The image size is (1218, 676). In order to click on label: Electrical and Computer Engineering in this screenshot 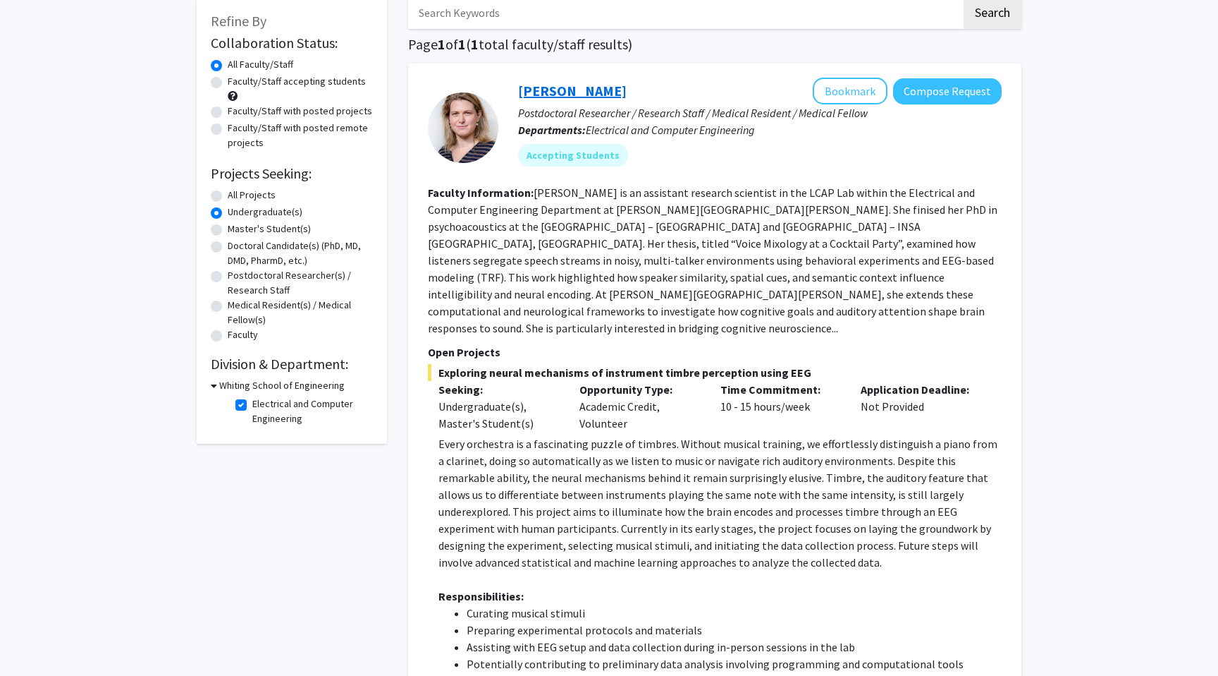, I will do `click(311, 411)`.